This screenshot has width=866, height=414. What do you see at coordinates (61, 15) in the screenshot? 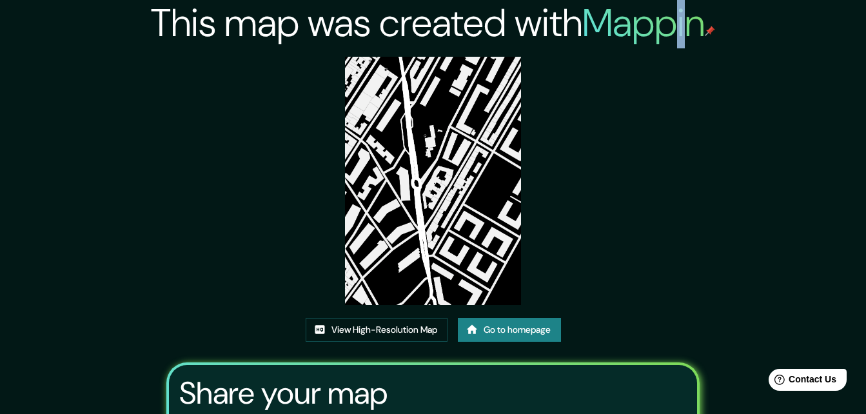
I see `span: Contact Us` at bounding box center [61, 15].